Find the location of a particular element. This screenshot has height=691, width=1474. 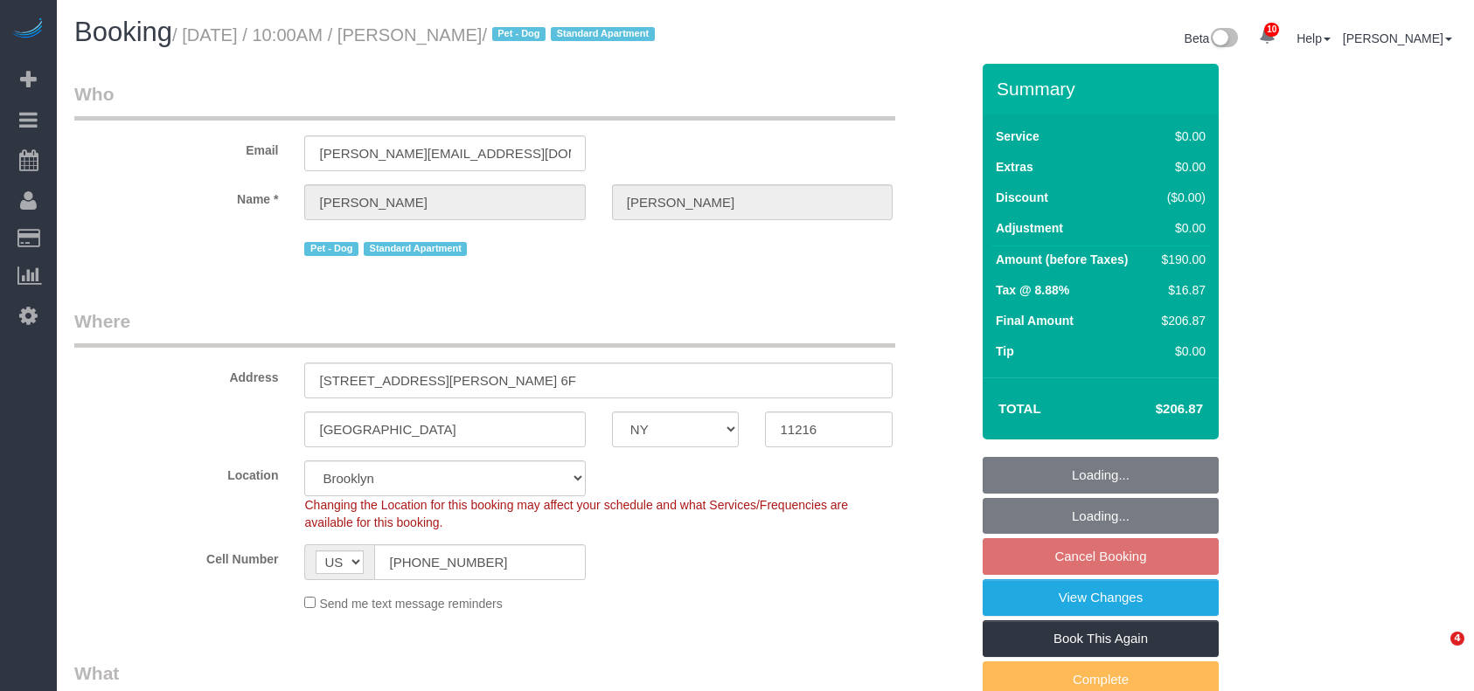

a: View Changes is located at coordinates (1101, 598).